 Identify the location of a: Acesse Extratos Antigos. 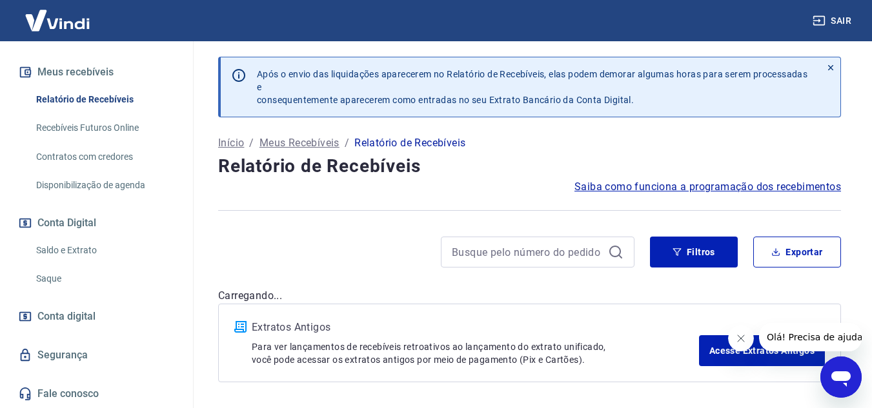
(761, 351).